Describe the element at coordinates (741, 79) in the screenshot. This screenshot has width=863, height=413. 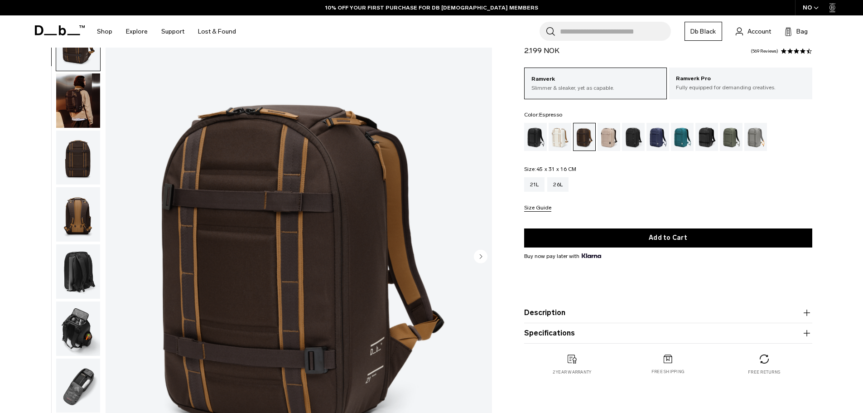
I see `p: Ramverk Pro` at that location.